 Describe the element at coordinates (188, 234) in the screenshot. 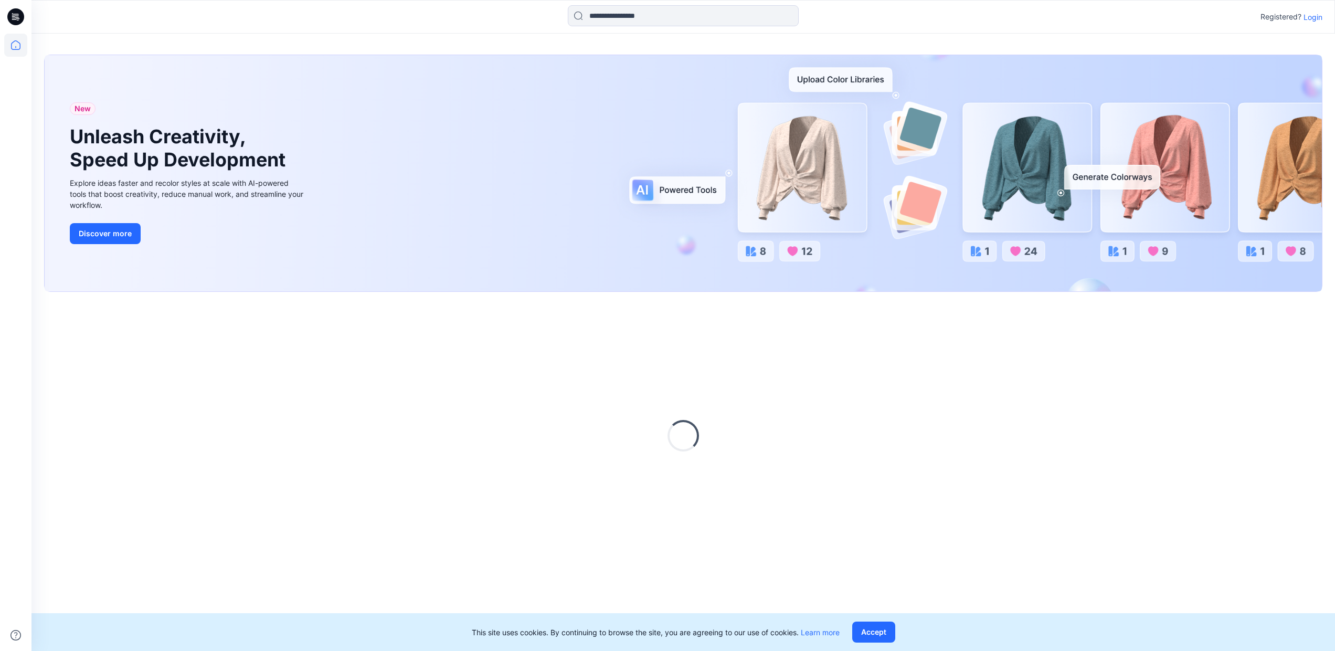

I see `a: Discover more` at that location.